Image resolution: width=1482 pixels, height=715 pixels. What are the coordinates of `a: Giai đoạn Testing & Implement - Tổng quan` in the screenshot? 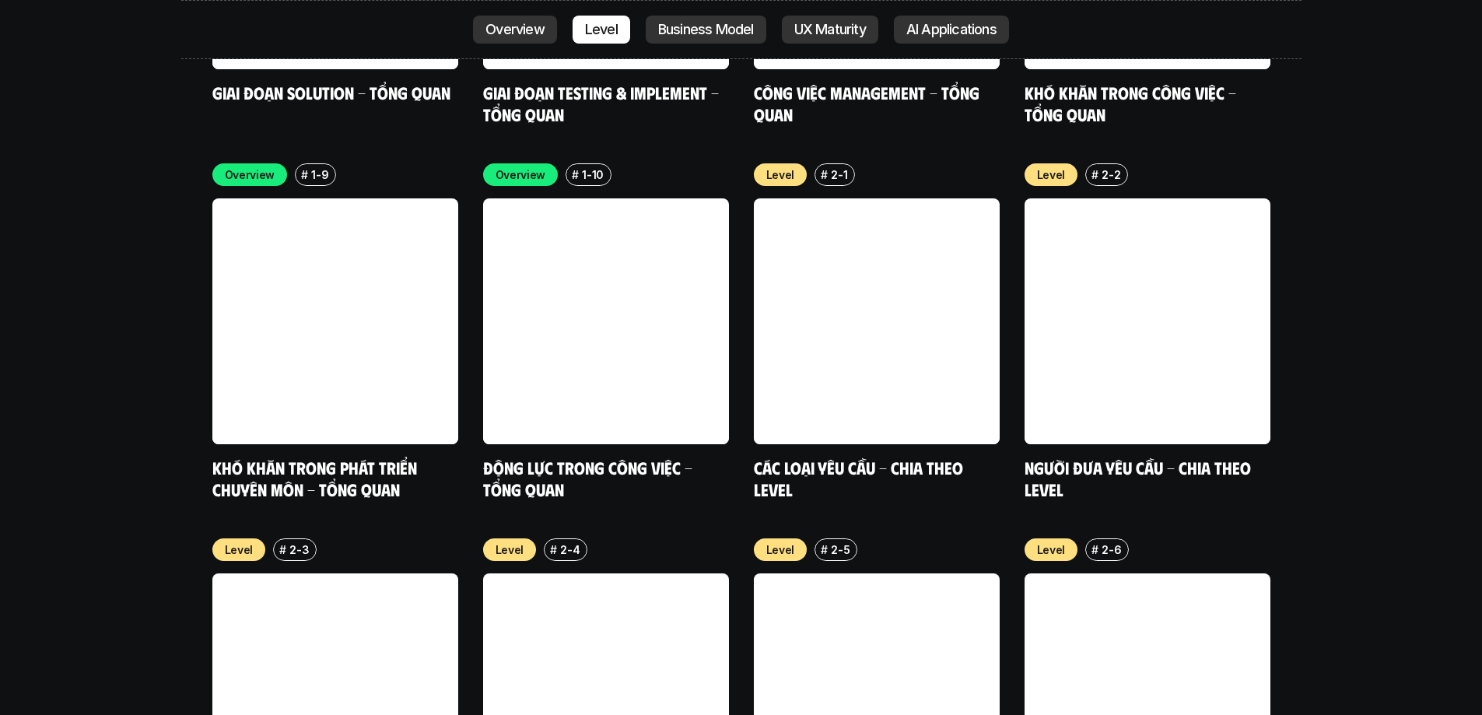 It's located at (603, 103).